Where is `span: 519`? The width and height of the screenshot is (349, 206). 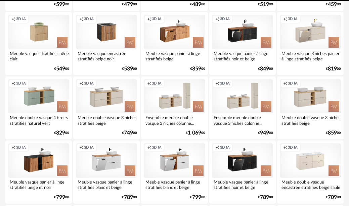
span: 519 is located at coordinates (264, 4).